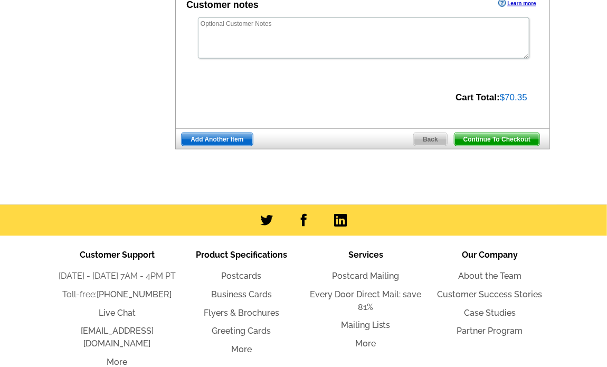 The height and width of the screenshot is (367, 607). I want to click on a: Add Another Item, so click(217, 139).